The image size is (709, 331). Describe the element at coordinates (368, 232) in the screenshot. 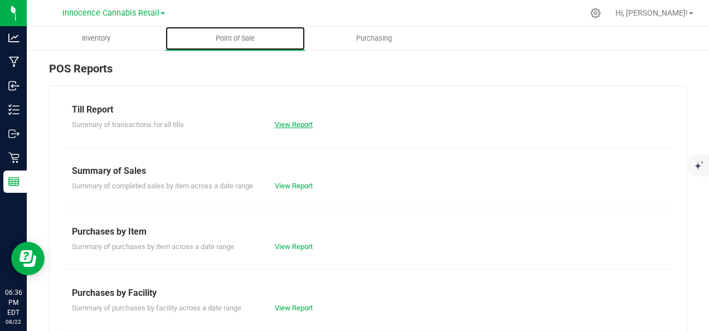

I see `div: Purchases by Item` at that location.